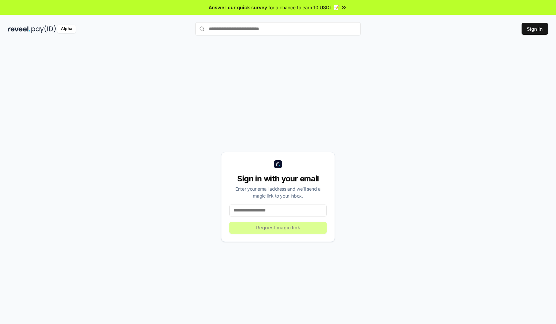  What do you see at coordinates (19, 29) in the screenshot?
I see `img: reveel_dark` at bounding box center [19, 29].